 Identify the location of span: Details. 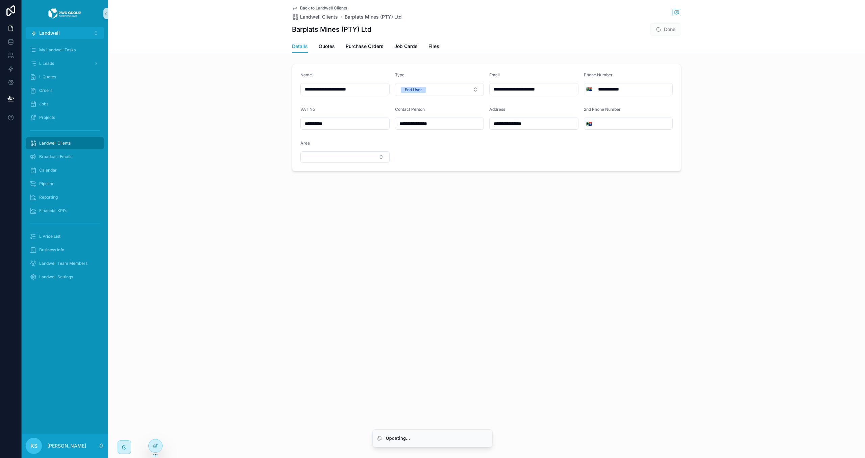
(300, 46).